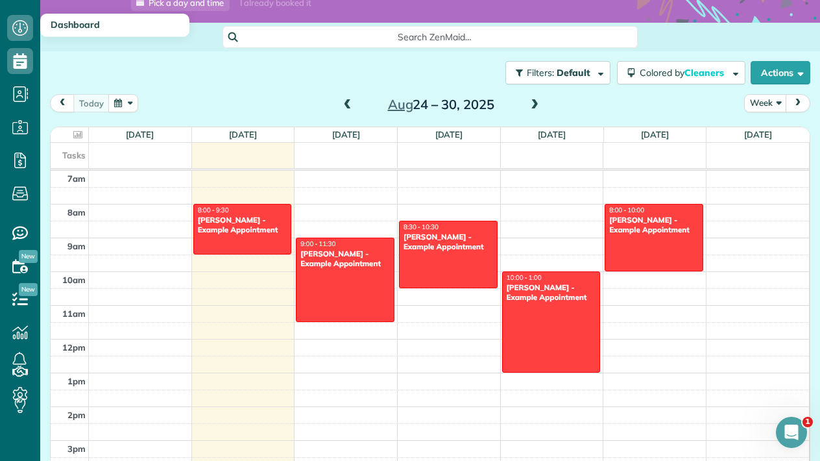 This screenshot has height=461, width=820. Describe the element at coordinates (681, 73) in the screenshot. I see `button: Colored byCleaners` at that location.